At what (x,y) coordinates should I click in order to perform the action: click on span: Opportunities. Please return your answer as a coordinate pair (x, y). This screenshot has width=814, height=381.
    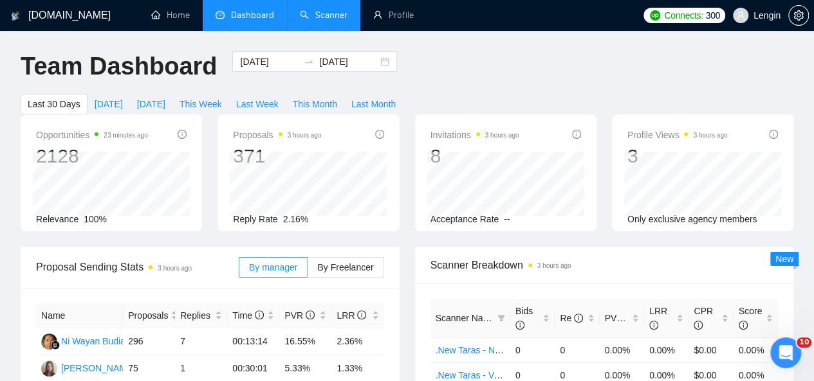
    Looking at the image, I should click on (92, 135).